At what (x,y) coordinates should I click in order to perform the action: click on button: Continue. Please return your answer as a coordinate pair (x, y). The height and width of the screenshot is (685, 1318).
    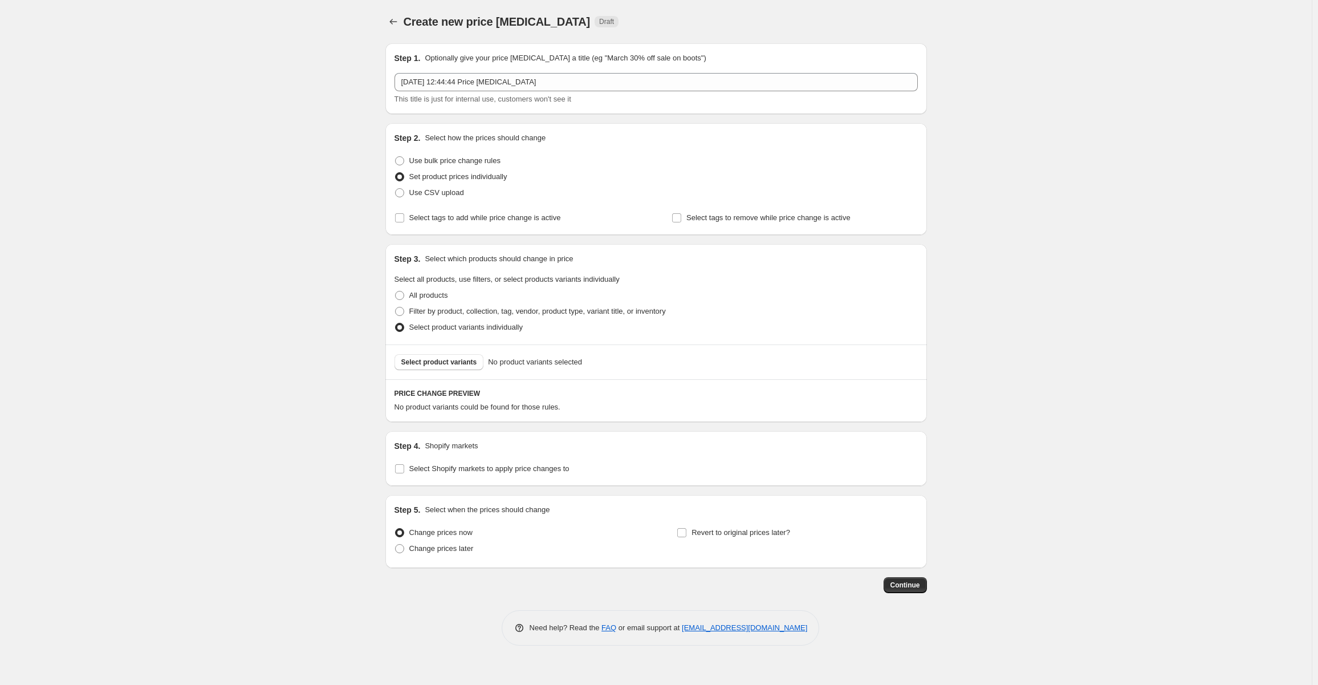
    Looking at the image, I should click on (905, 585).